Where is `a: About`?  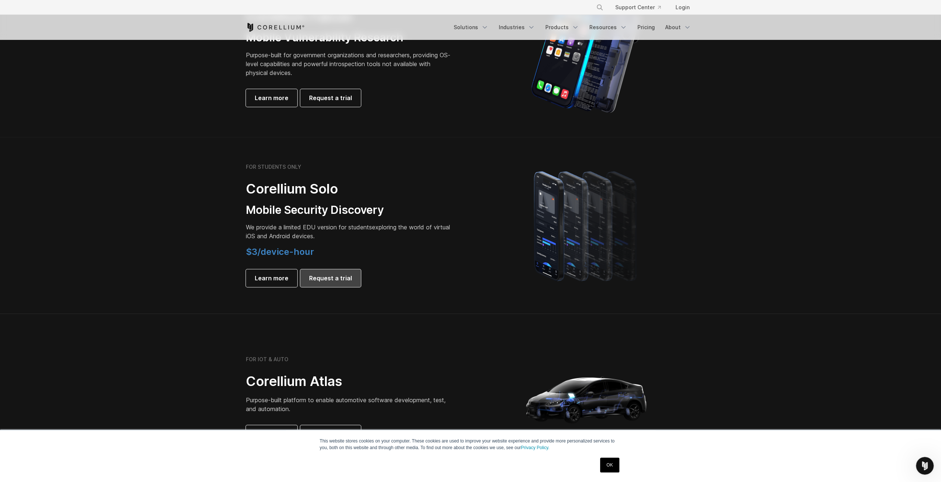 a: About is located at coordinates (678, 27).